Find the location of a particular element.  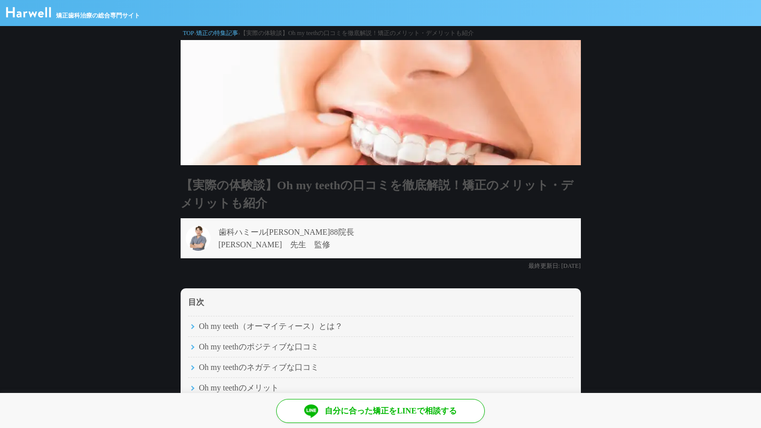

img: ハーウェル is located at coordinates (29, 12).